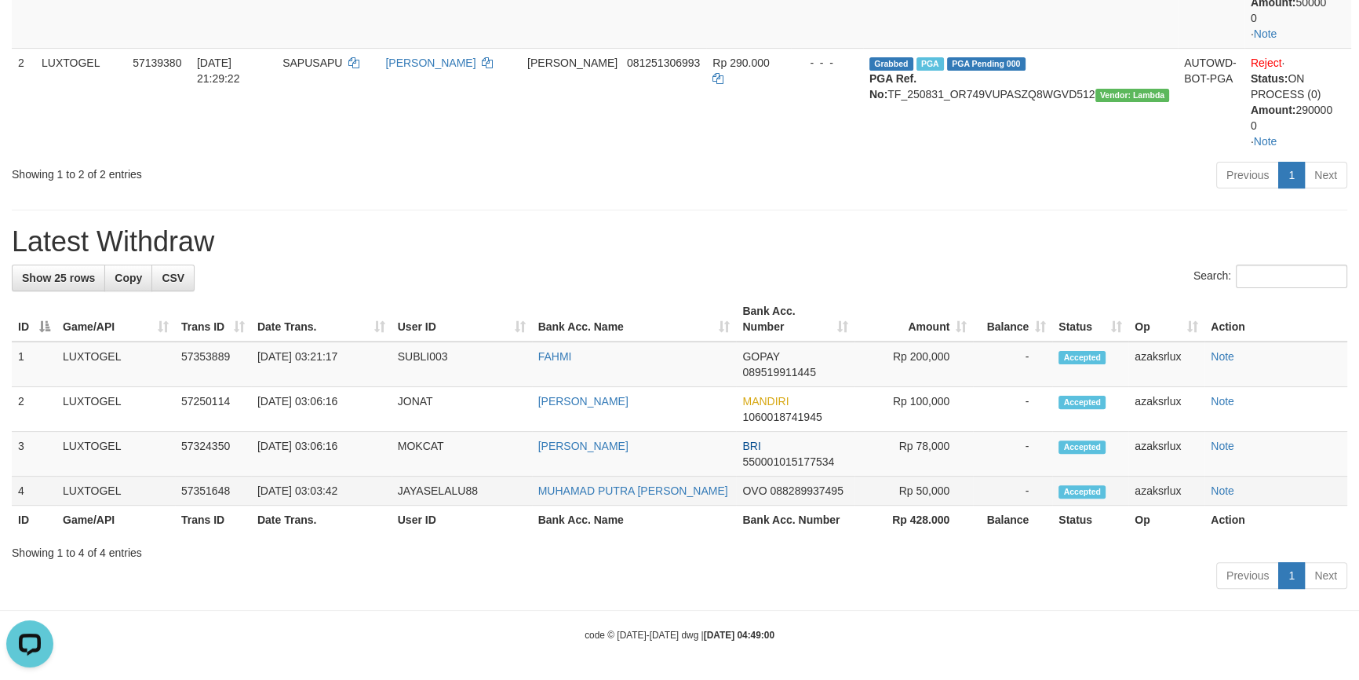  Describe the element at coordinates (312, 63) in the screenshot. I see `span: SAPUSAPU` at that location.